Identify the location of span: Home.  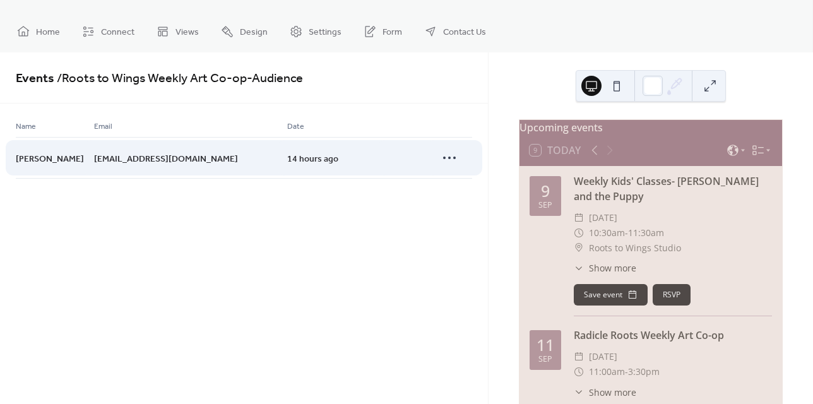
(48, 32).